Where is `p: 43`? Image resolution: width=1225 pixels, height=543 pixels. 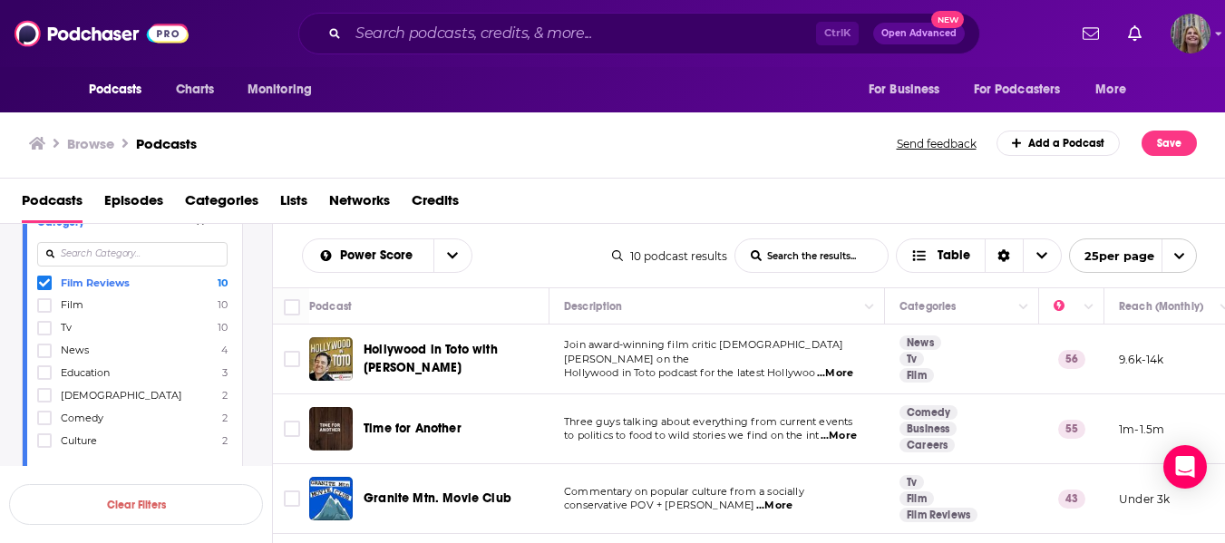
p: 43 is located at coordinates (1071, 499).